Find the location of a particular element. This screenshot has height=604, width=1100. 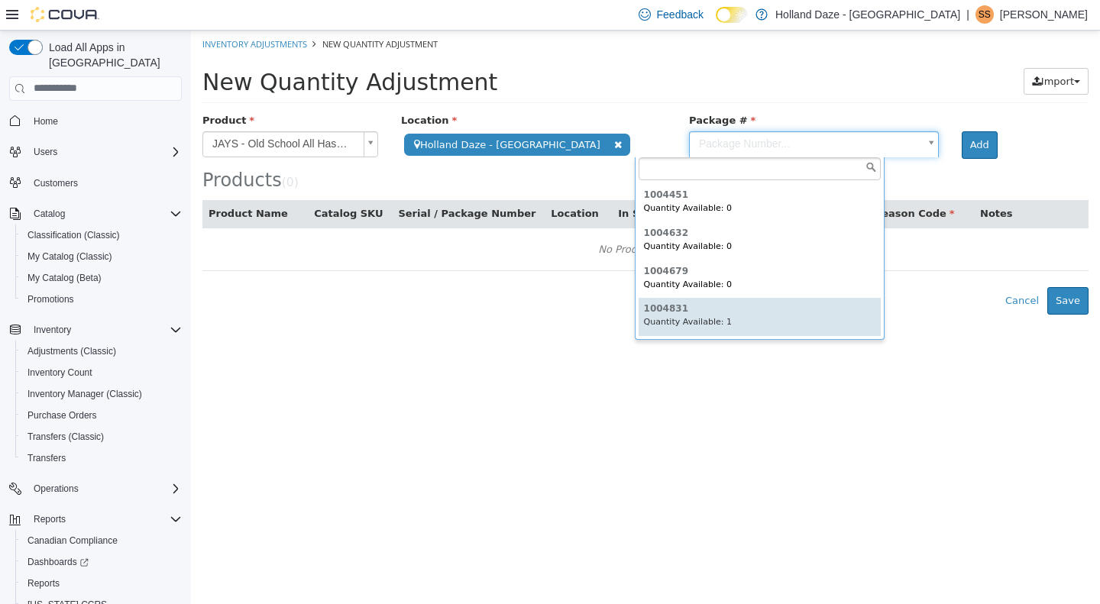

a: Transfers is located at coordinates (47, 458).